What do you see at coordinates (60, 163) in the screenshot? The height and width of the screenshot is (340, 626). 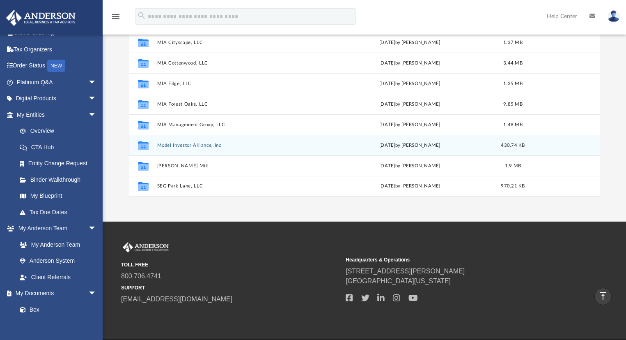 I see `a: Entity Change Request` at bounding box center [60, 163].